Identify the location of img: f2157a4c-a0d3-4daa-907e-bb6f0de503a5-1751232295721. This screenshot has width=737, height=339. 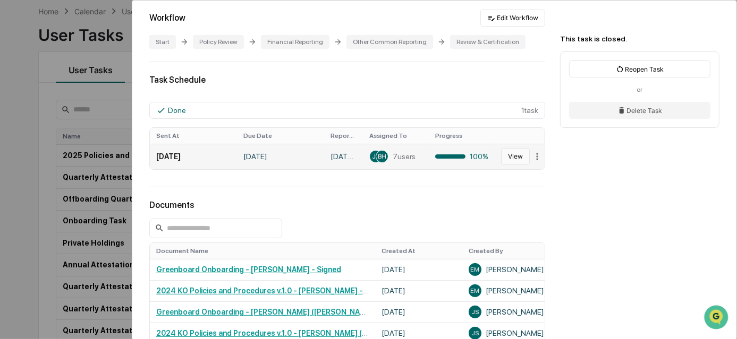
(13, 13).